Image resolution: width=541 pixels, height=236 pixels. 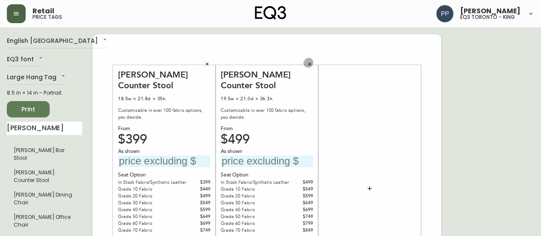 What do you see at coordinates (305, 230) in the screenshot?
I see `div: $849` at bounding box center [305, 230].